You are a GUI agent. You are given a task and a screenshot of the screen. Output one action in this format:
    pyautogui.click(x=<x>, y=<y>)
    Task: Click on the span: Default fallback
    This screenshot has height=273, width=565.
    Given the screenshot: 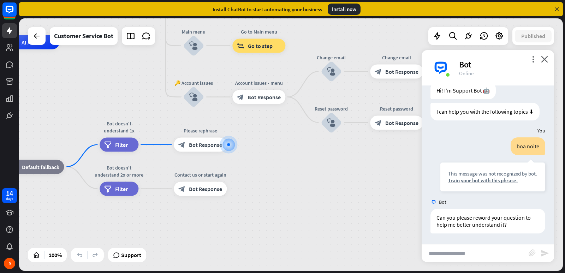 What is the action you would take?
    pyautogui.click(x=41, y=167)
    